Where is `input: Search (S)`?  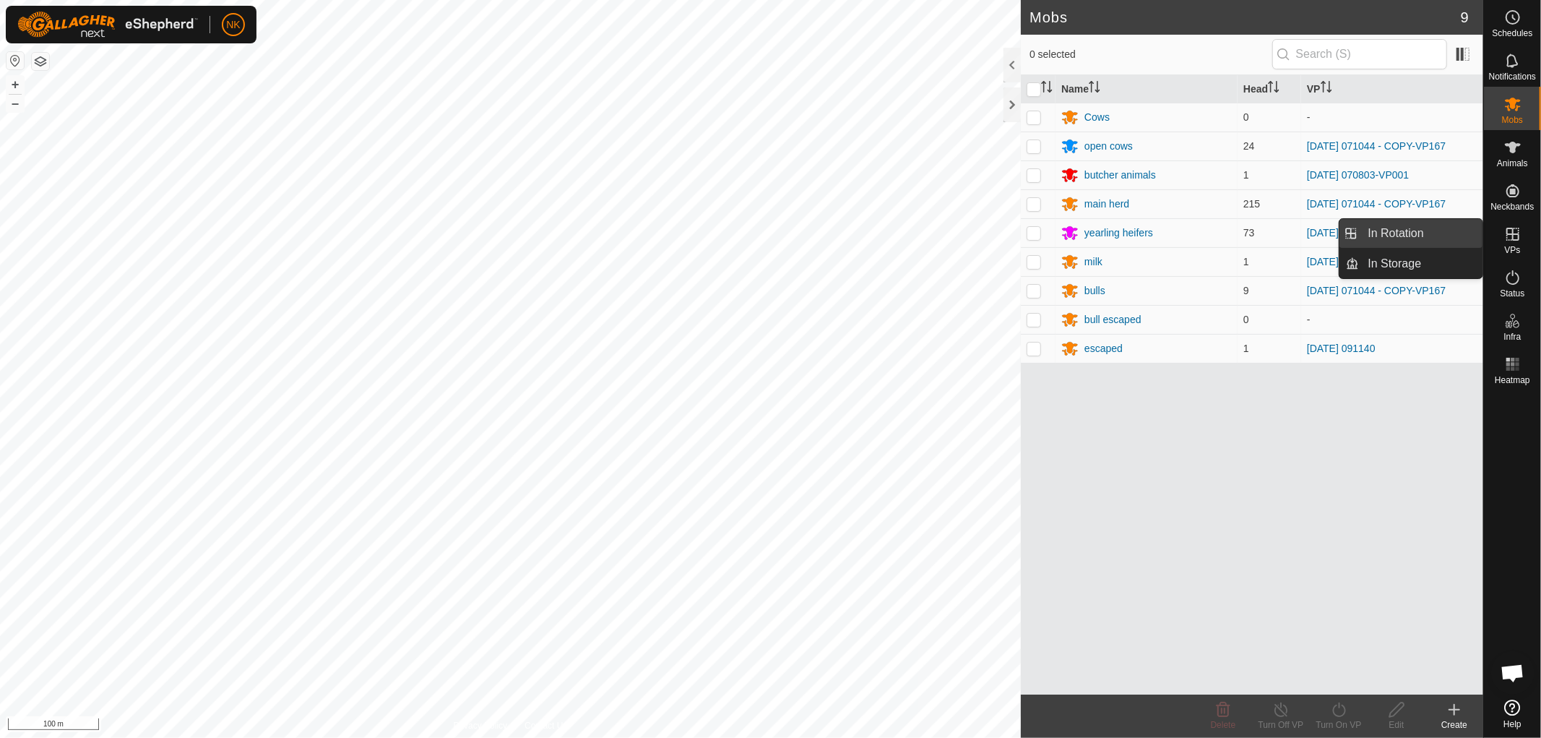 input: Search (S) is located at coordinates (1360, 54).